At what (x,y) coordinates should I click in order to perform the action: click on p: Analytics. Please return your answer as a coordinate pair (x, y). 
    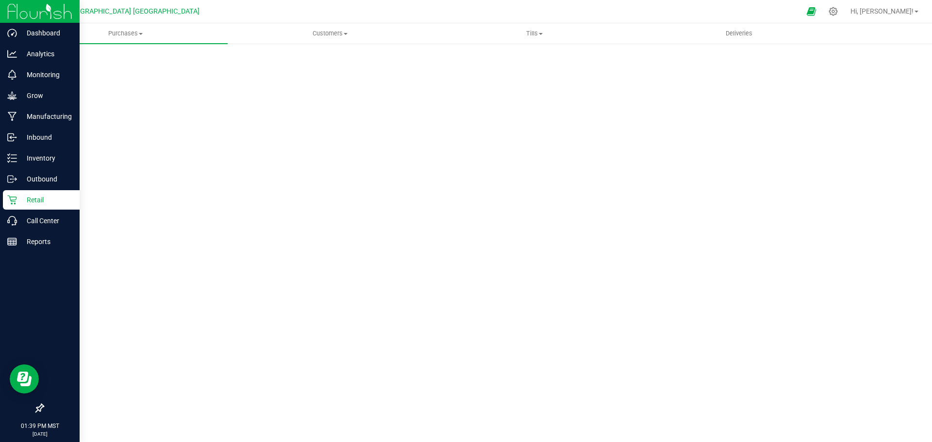
    Looking at the image, I should click on (46, 54).